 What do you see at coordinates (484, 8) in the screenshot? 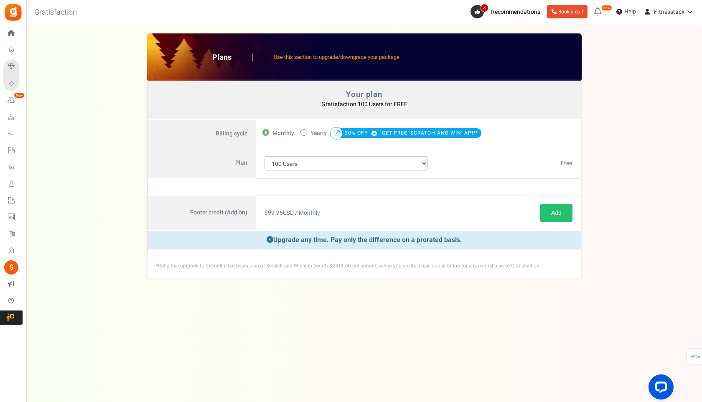
I see `span: 4` at bounding box center [484, 8].